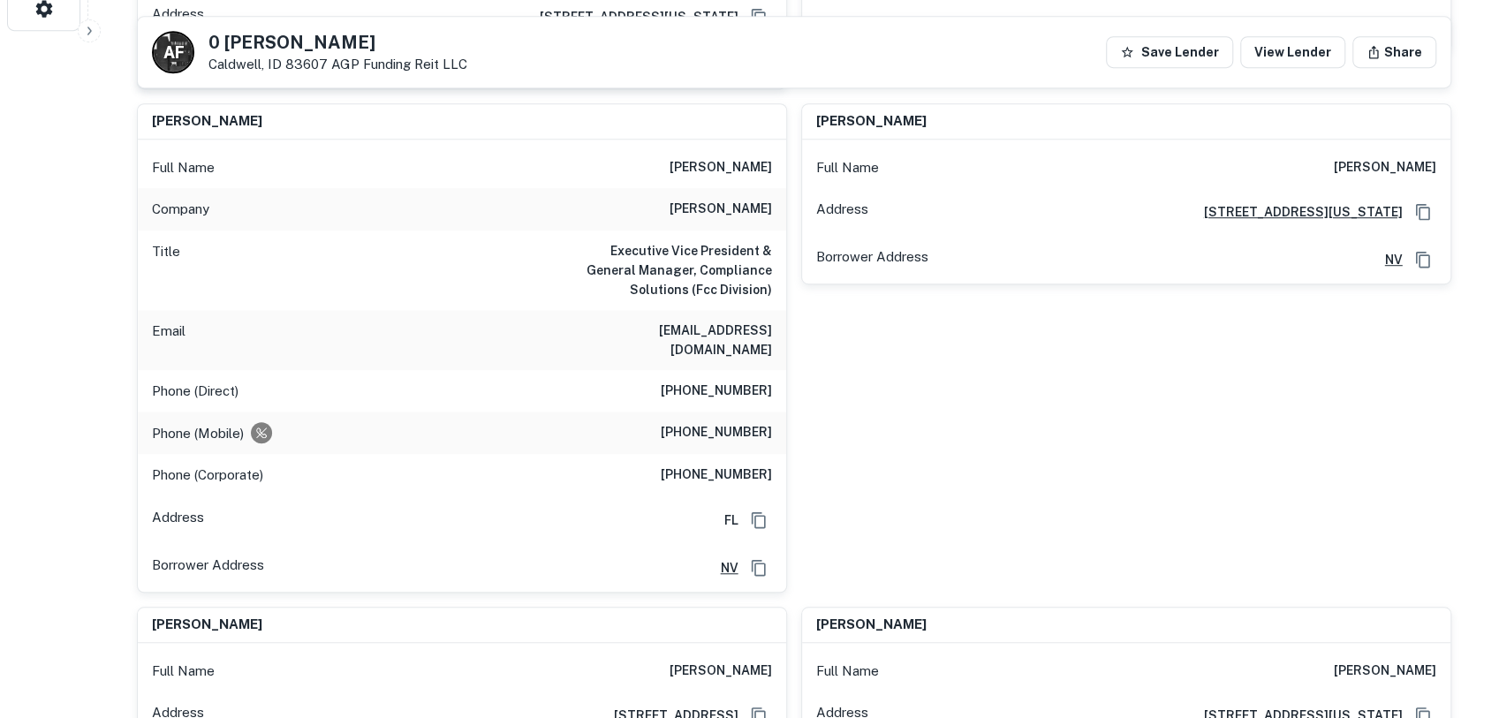 The image size is (1499, 718). Describe the element at coordinates (1455, 619) in the screenshot. I see `div: Chat Widget` at that location.